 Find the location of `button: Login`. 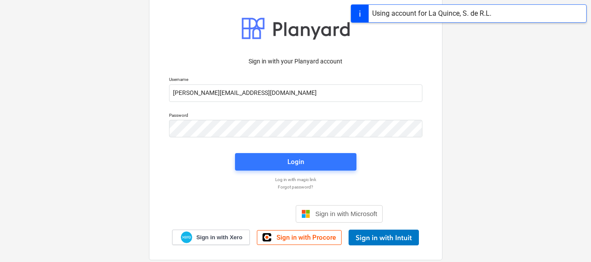

button: Login is located at coordinates (296, 162).